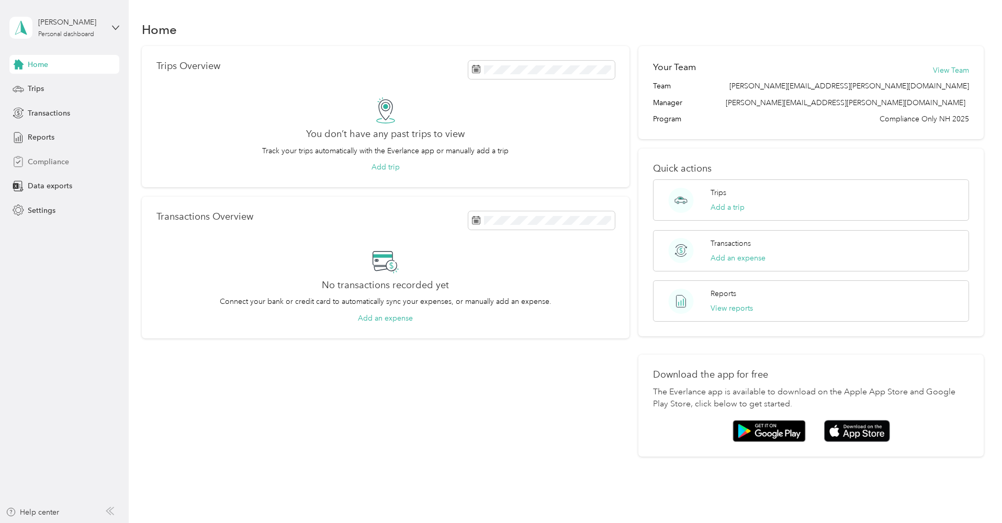 The height and width of the screenshot is (523, 1002). I want to click on p: Quick actions, so click(811, 169).